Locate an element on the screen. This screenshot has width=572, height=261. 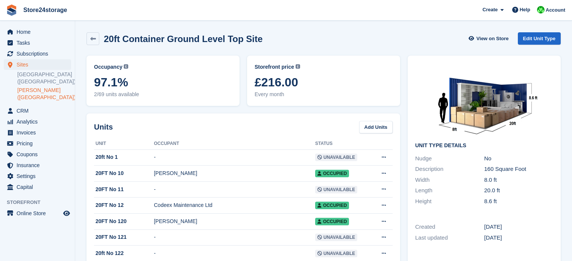
span: Capital is located at coordinates (39, 187).